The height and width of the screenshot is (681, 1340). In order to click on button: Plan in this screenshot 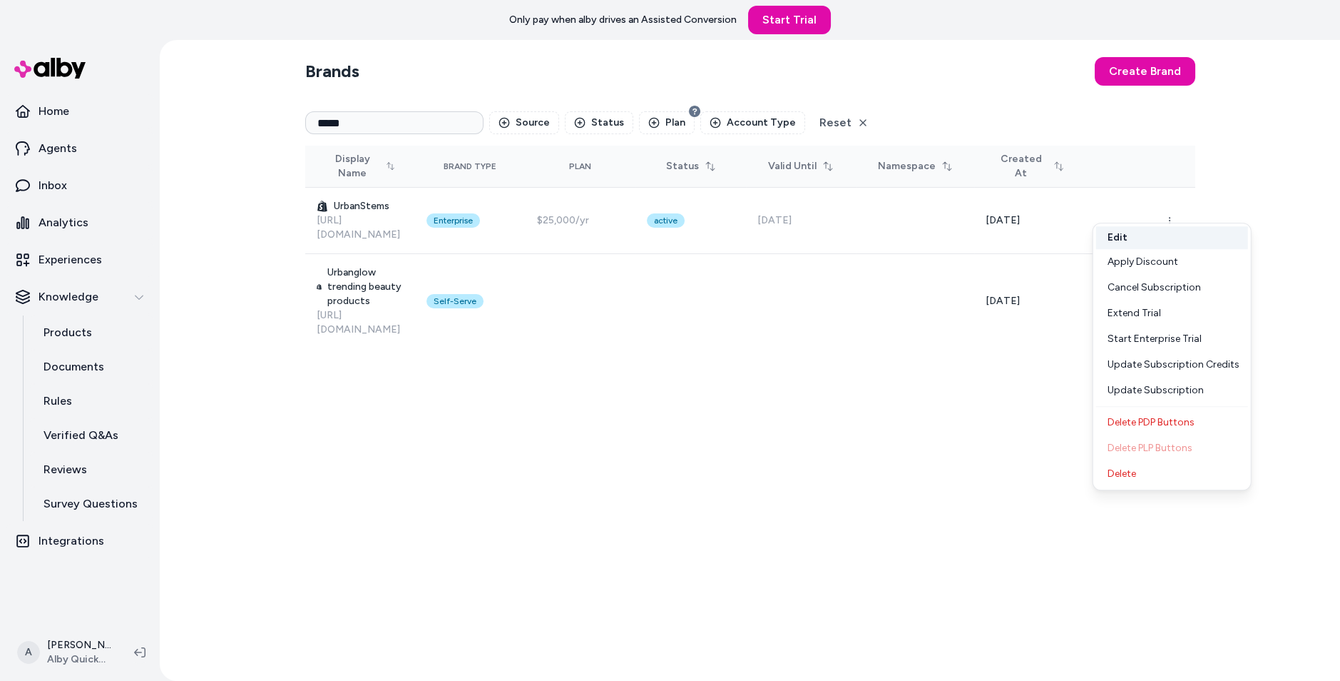, I will do `click(667, 123)`.